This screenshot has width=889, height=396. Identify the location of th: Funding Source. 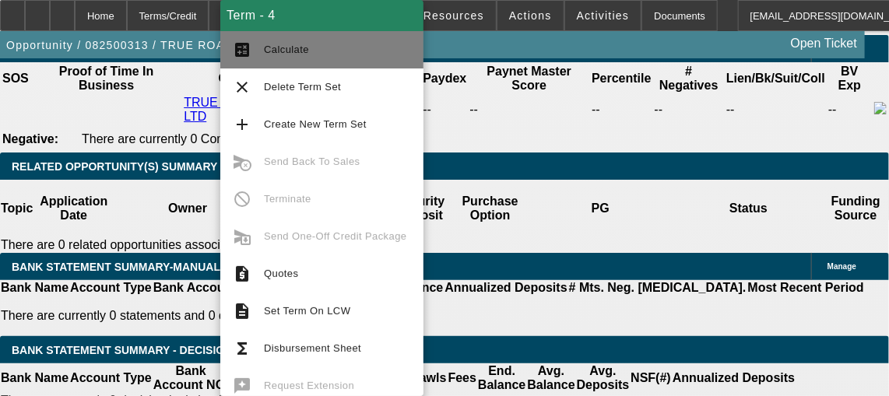
(856, 209).